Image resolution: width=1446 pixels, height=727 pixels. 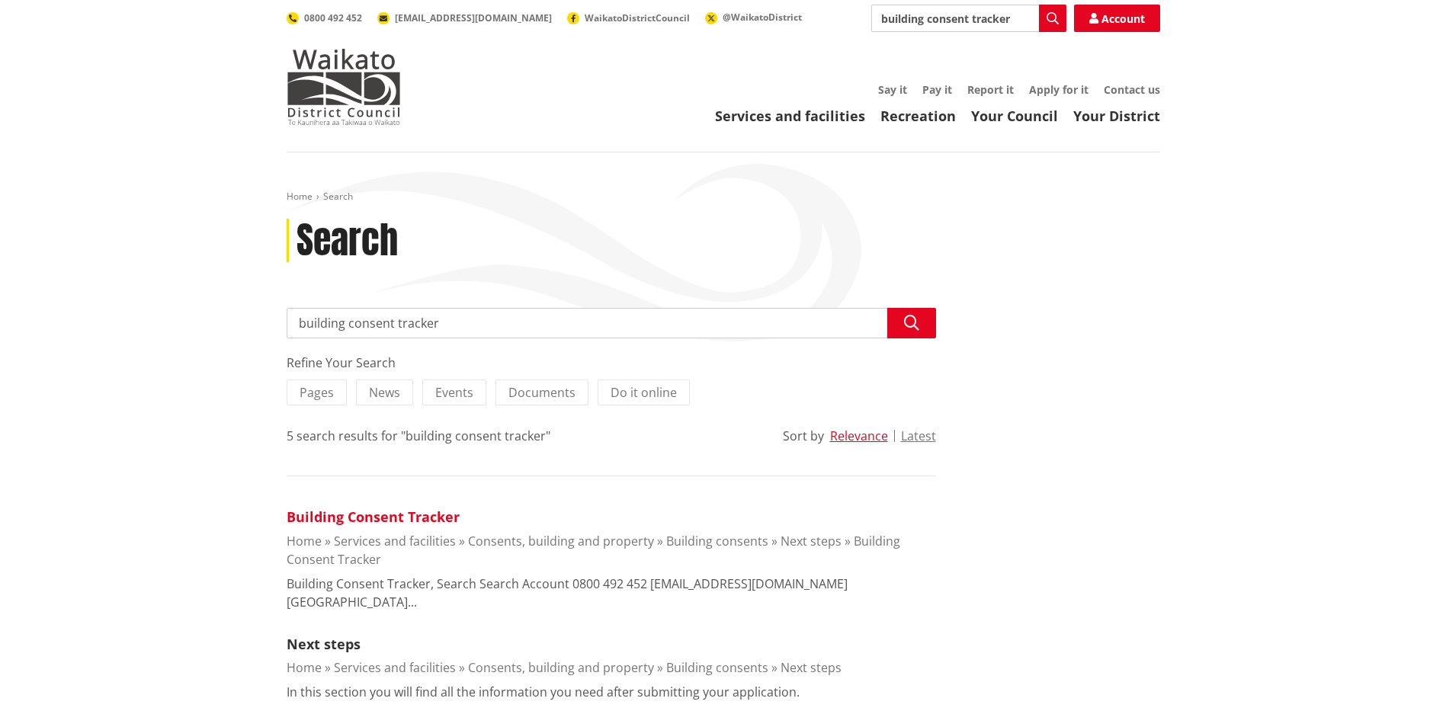 I want to click on a: Your Council, so click(x=1014, y=116).